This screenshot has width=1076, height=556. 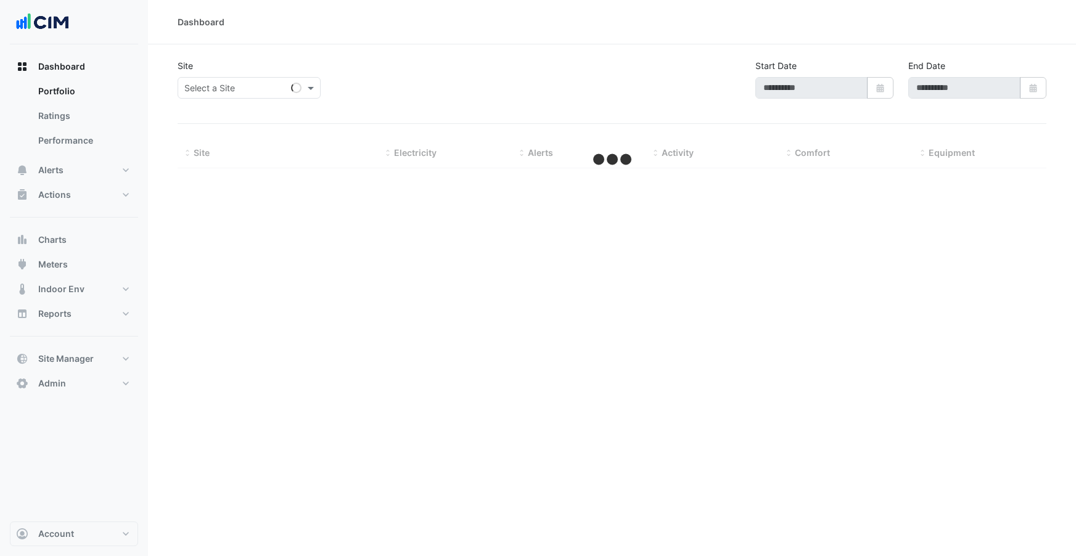 I want to click on img: Company Logo, so click(x=43, y=22).